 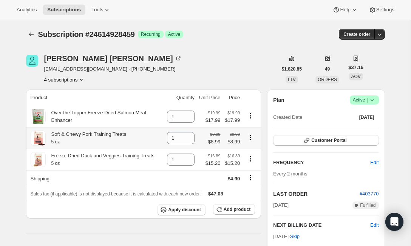 I want to click on div: Over the Topper Freeze Dried Salmon Meal Enhancer, so click(x=104, y=117).